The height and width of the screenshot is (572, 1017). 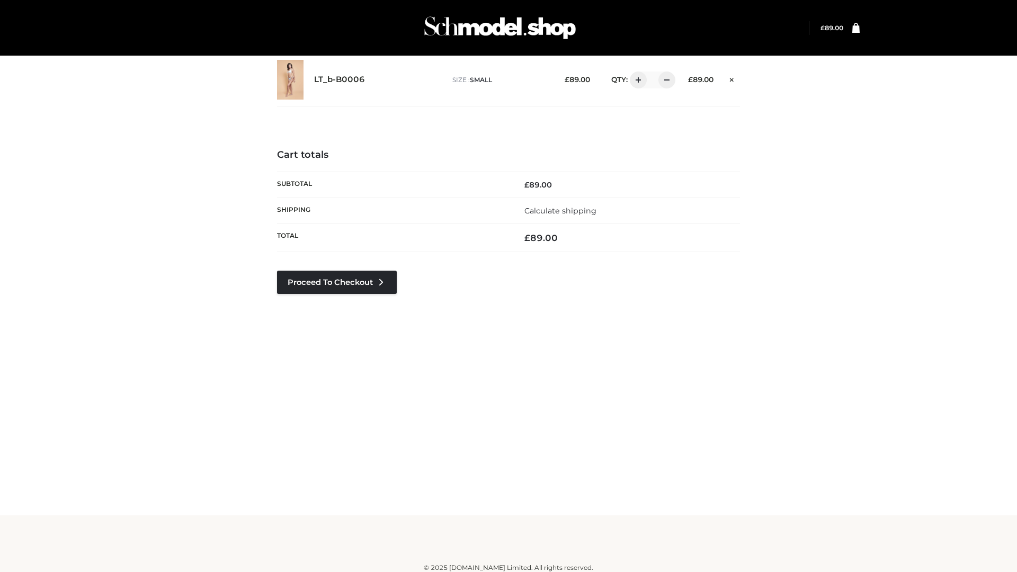 What do you see at coordinates (500, 28) in the screenshot?
I see `a: Schmodel Admin 964` at bounding box center [500, 28].